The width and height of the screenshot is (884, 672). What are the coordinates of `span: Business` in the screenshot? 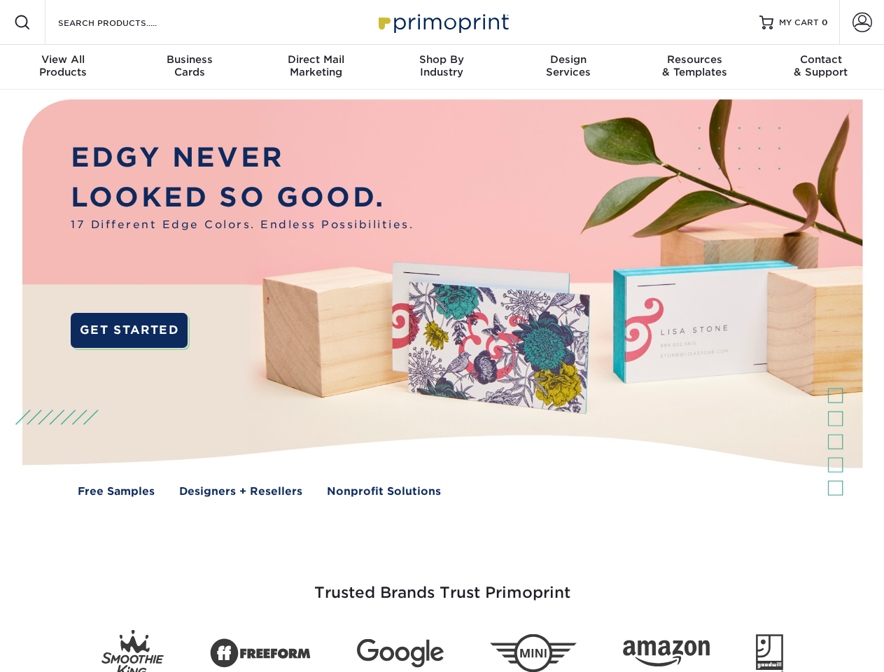 It's located at (189, 59).